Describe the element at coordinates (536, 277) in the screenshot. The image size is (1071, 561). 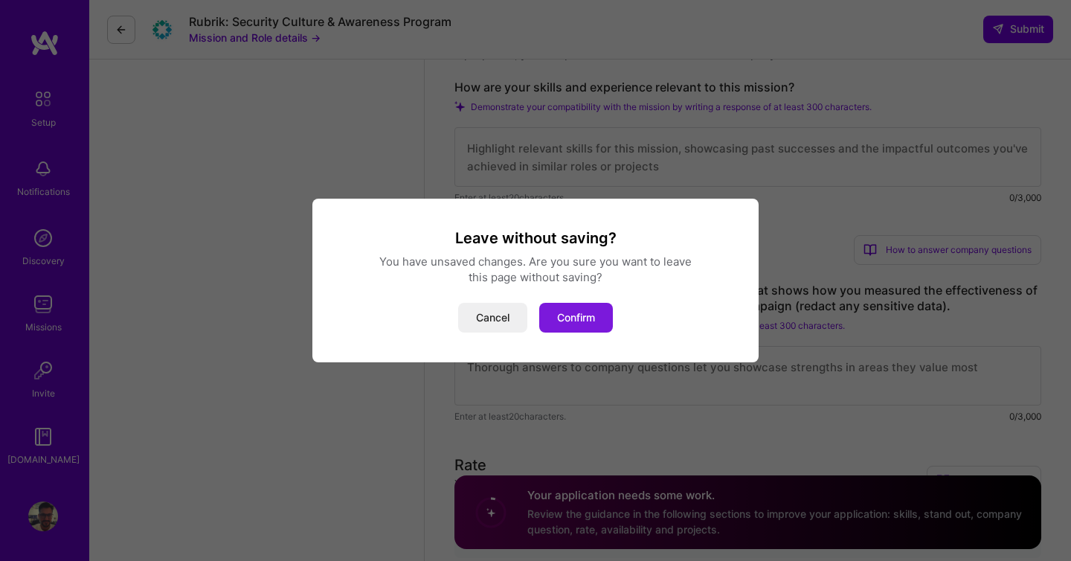
I see `div: this page without saving?` at that location.